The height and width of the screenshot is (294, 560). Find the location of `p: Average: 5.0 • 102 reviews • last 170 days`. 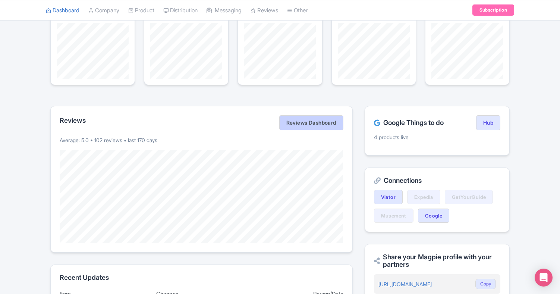

p: Average: 5.0 • 102 reviews • last 170 days is located at coordinates (201, 140).